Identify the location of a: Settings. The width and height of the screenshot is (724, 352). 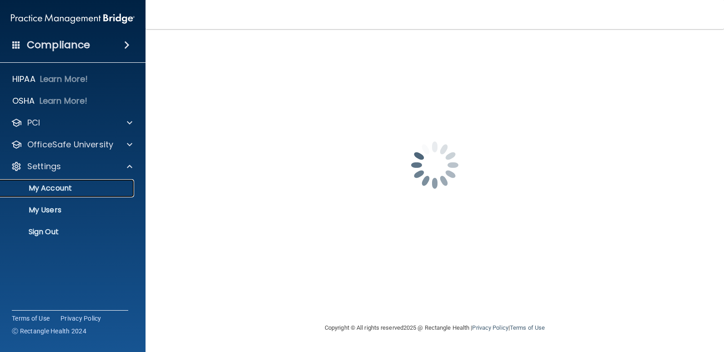
(71, 166).